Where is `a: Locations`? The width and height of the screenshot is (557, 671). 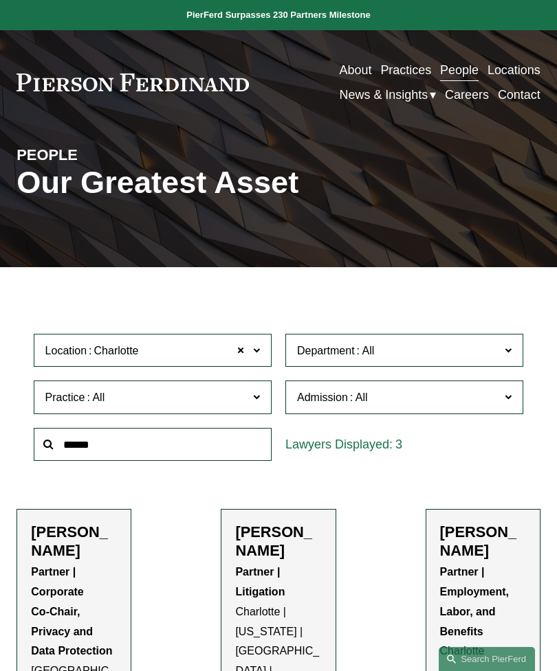
a: Locations is located at coordinates (513, 70).